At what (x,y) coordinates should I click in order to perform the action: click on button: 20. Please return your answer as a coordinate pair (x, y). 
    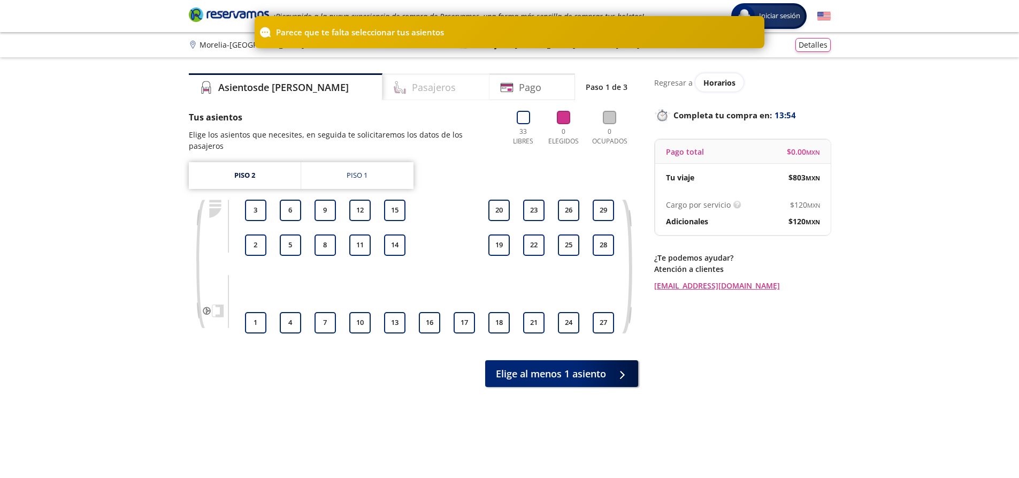
    Looking at the image, I should click on (499, 210).